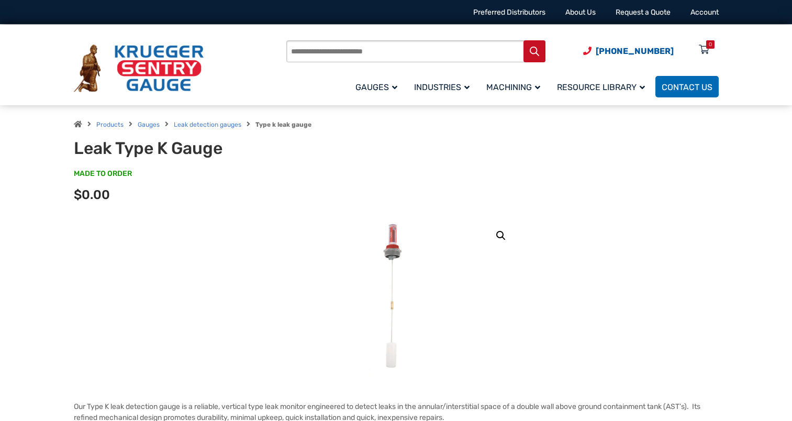 This screenshot has width=792, height=421. Describe the element at coordinates (515, 86) in the screenshot. I see `a: Machining` at that location.